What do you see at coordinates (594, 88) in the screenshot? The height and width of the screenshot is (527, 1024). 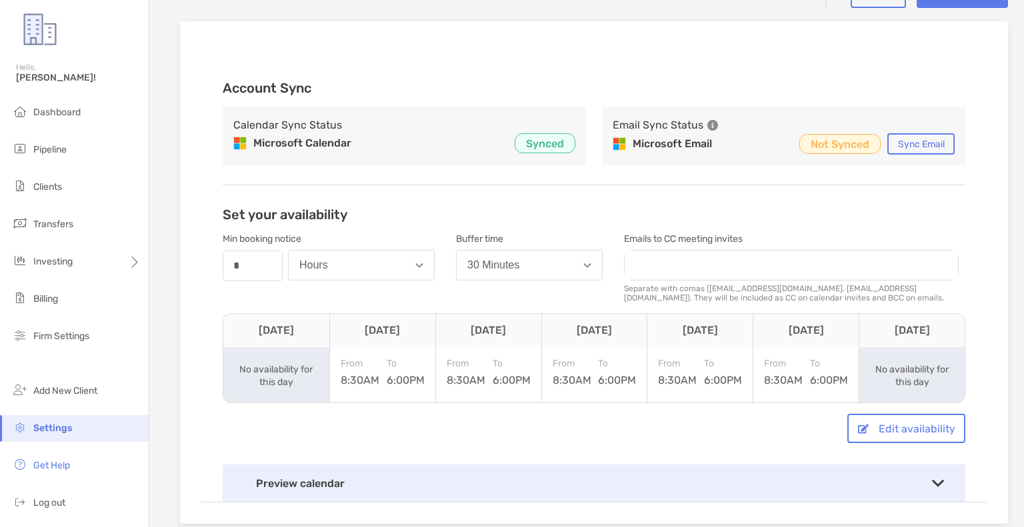 I see `h3: Account Sync` at bounding box center [594, 88].